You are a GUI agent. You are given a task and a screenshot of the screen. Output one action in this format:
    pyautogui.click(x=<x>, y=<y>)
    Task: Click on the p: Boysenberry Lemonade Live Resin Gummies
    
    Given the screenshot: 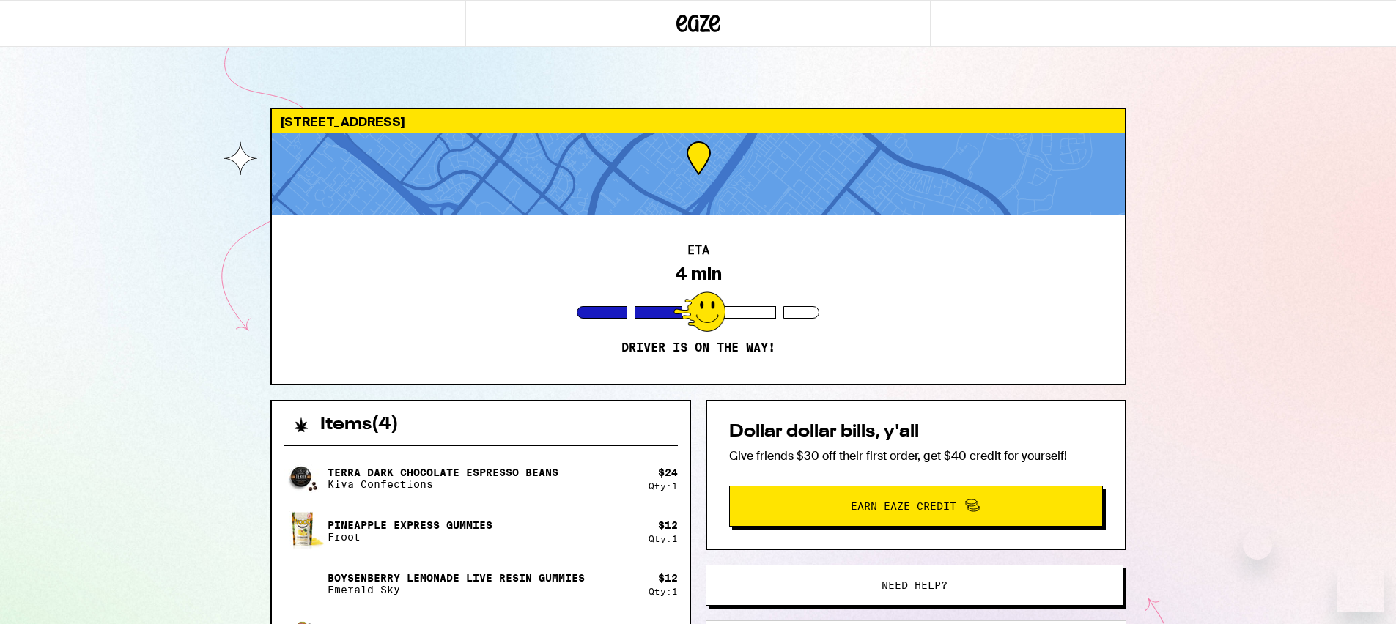 What is the action you would take?
    pyautogui.click(x=456, y=578)
    